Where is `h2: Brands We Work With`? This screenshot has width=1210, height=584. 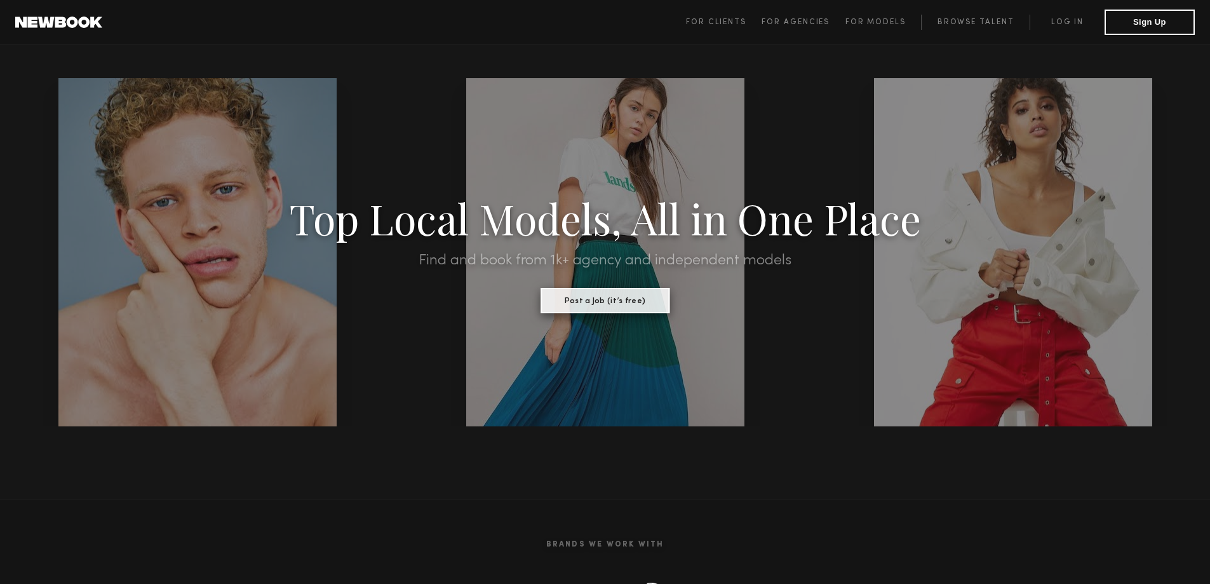
h2: Brands We Work With is located at coordinates (606, 545).